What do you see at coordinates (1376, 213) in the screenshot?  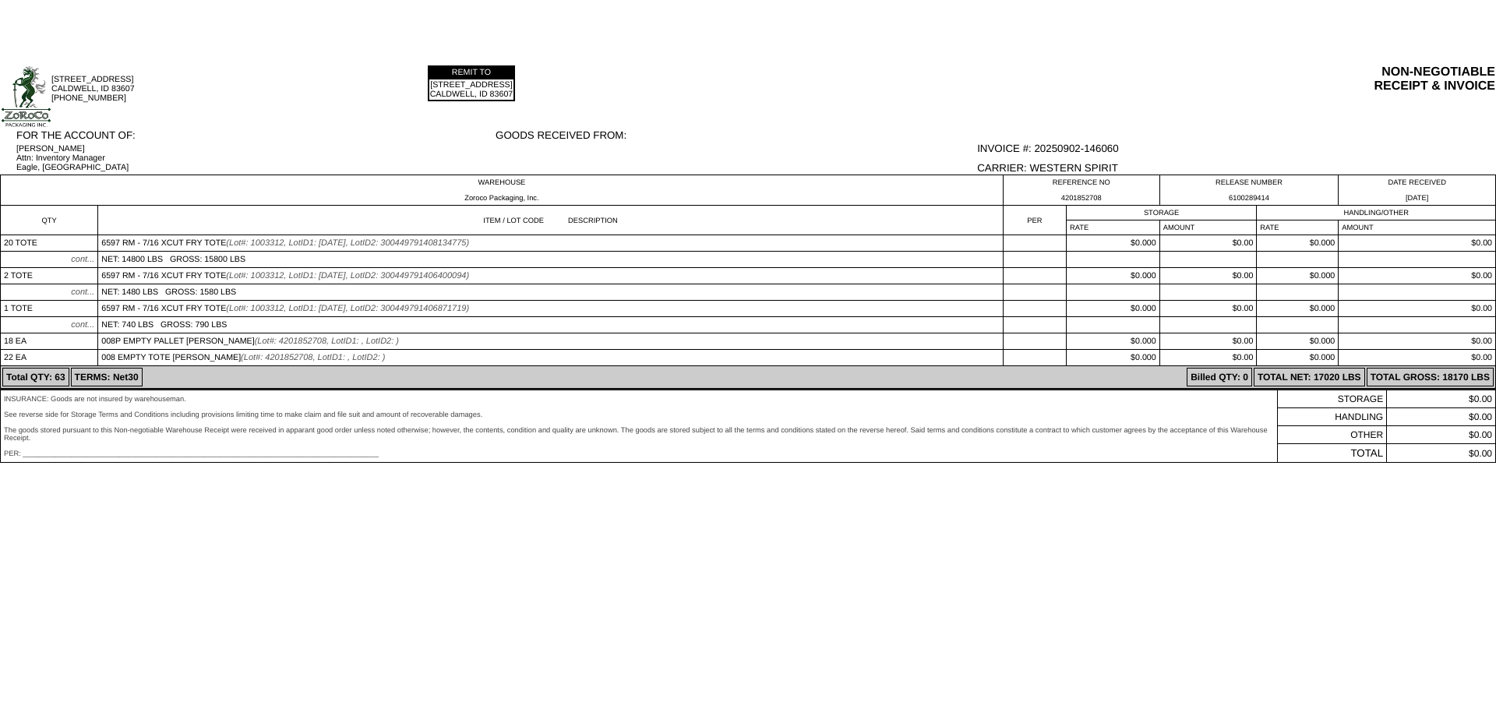 I see `td: HANDLING/OTHER` at bounding box center [1376, 213].